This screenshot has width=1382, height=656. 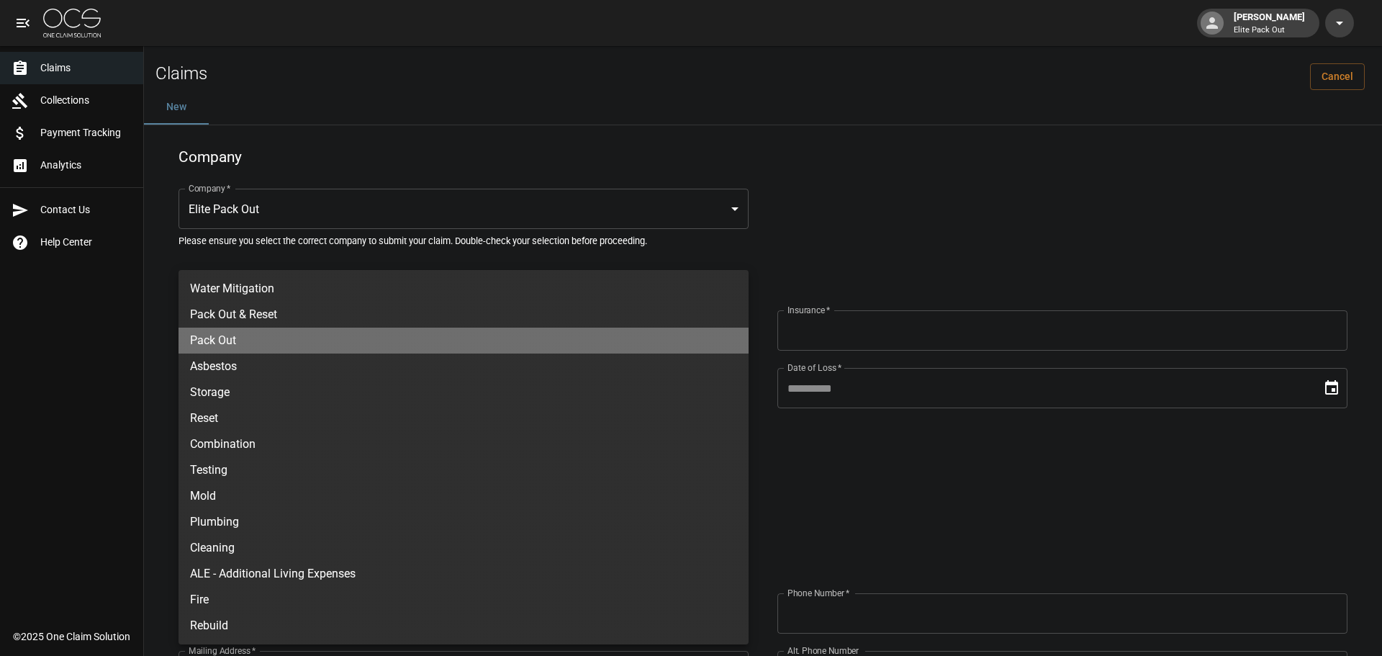 What do you see at coordinates (464, 574) in the screenshot?
I see `li: ALE - Additional Living Expenses` at bounding box center [464, 574].